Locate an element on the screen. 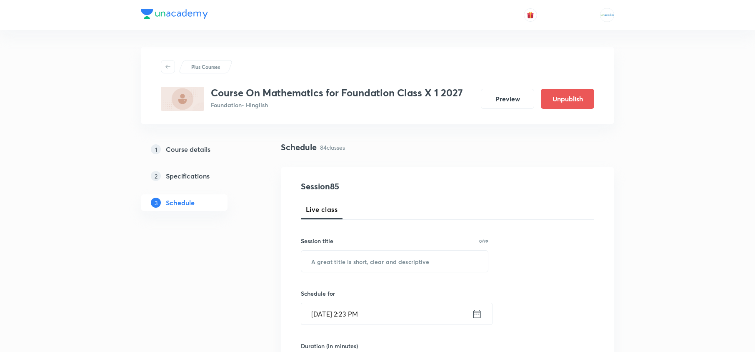 This screenshot has height=352, width=755. h6: Schedule for is located at coordinates (395, 293).